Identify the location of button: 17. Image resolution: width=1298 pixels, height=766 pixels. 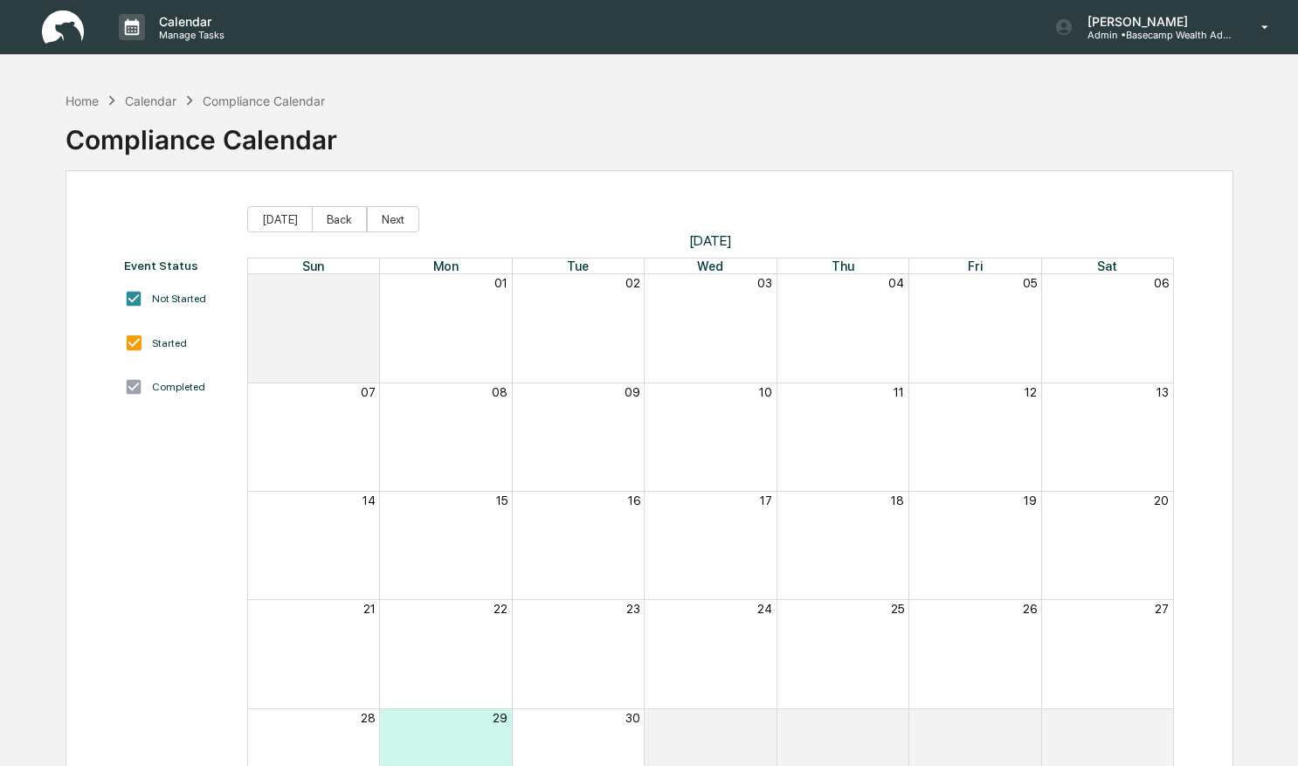
(766, 500).